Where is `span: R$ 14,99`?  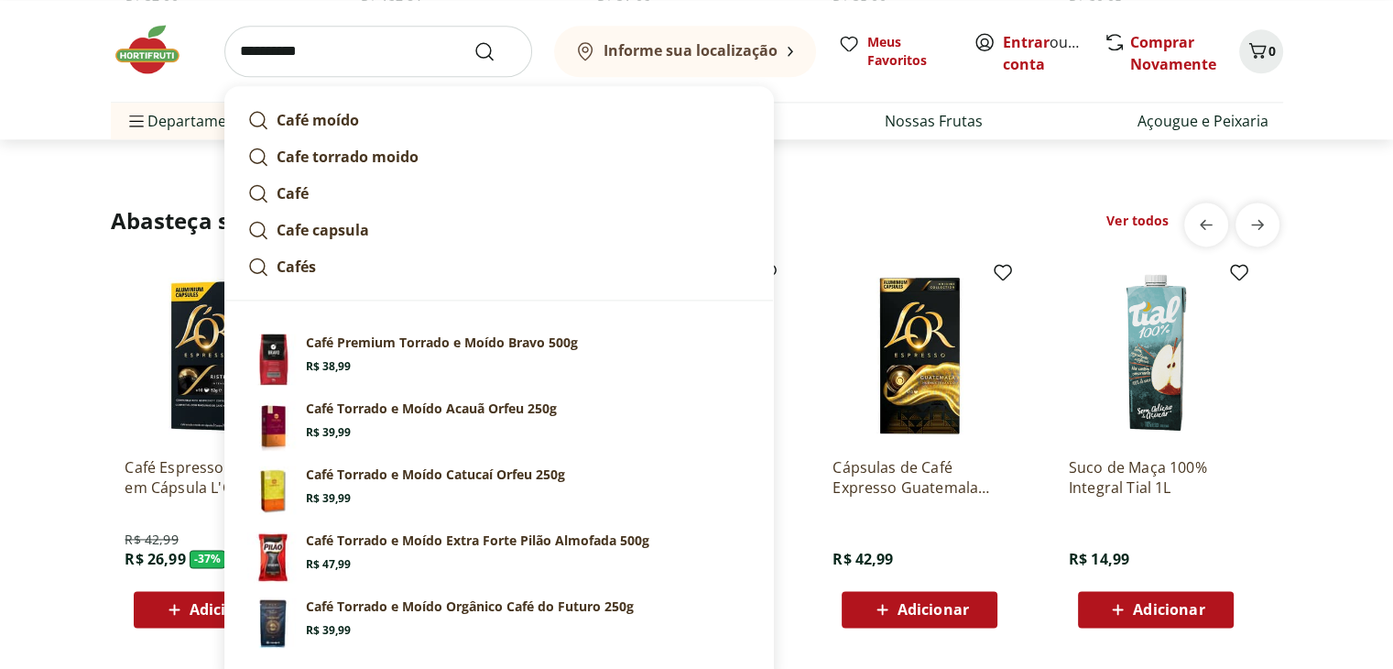 span: R$ 14,99 is located at coordinates (1099, 559).